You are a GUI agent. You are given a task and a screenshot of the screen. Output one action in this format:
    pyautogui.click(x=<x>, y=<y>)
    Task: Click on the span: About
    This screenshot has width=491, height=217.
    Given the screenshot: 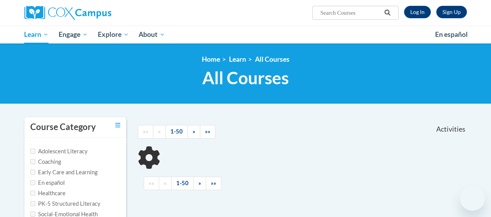 What is the action you would take?
    pyautogui.click(x=152, y=35)
    